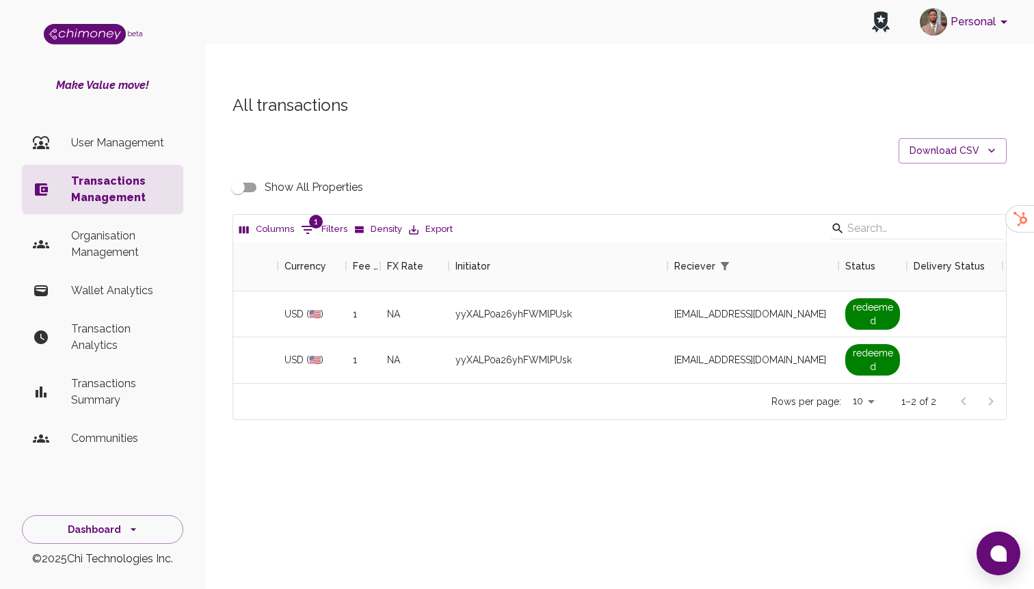  I want to click on span: Show All Properties, so click(314, 187).